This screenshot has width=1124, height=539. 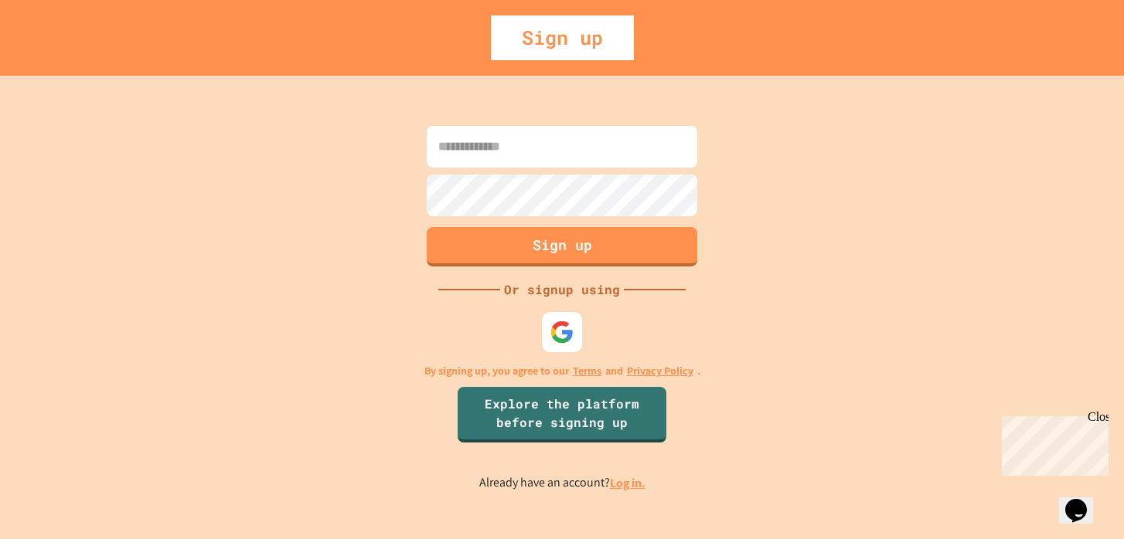 What do you see at coordinates (56, 52) in the screenshot?
I see `div: Chat with us now!Close` at bounding box center [56, 52].